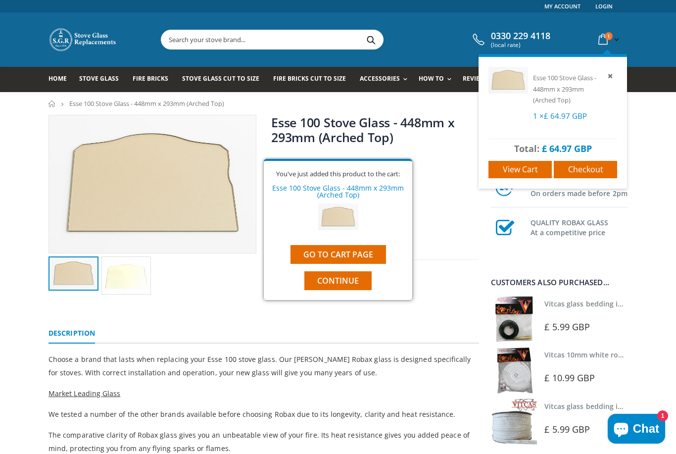 This screenshot has height=454, width=676. Describe the element at coordinates (57, 78) in the screenshot. I see `span: Home` at that location.